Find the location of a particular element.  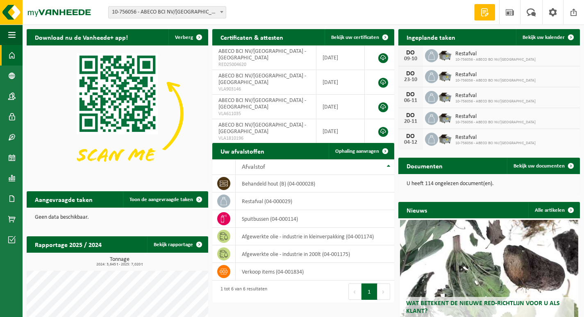

h2: Ingeplande taken is located at coordinates (431, 37).